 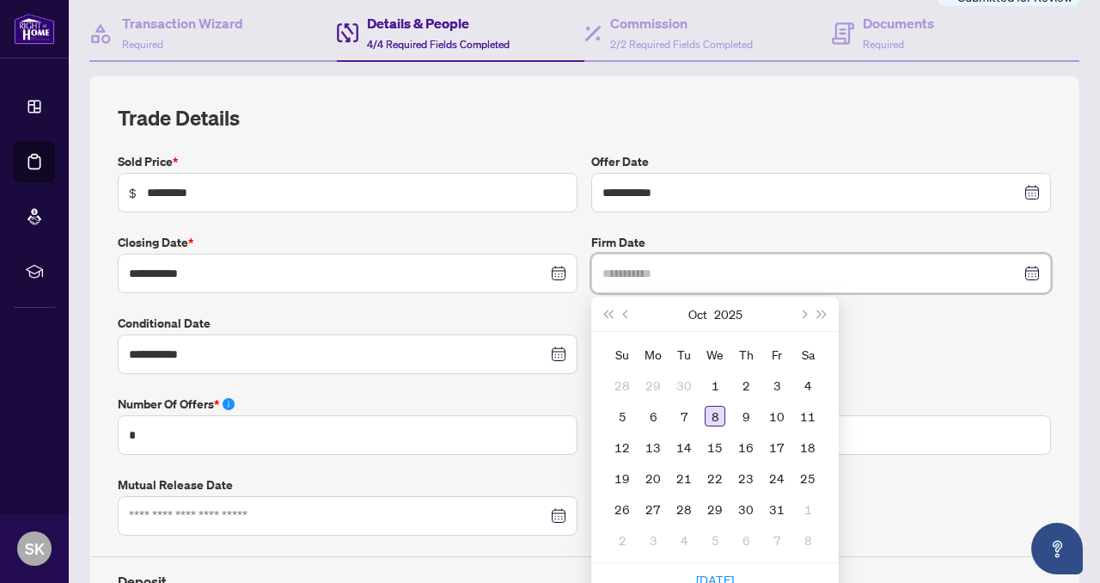 What do you see at coordinates (653, 478) in the screenshot?
I see `div: 20` at bounding box center [653, 478].